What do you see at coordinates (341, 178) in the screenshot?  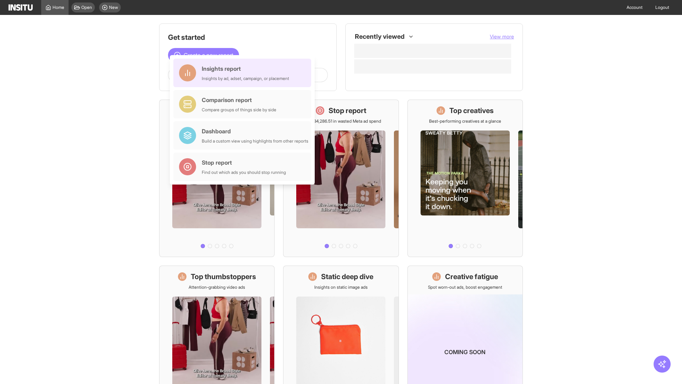 I see `a: Stop reportSave £34,286.51 in wasted Meta ad spend` at bounding box center [341, 178].